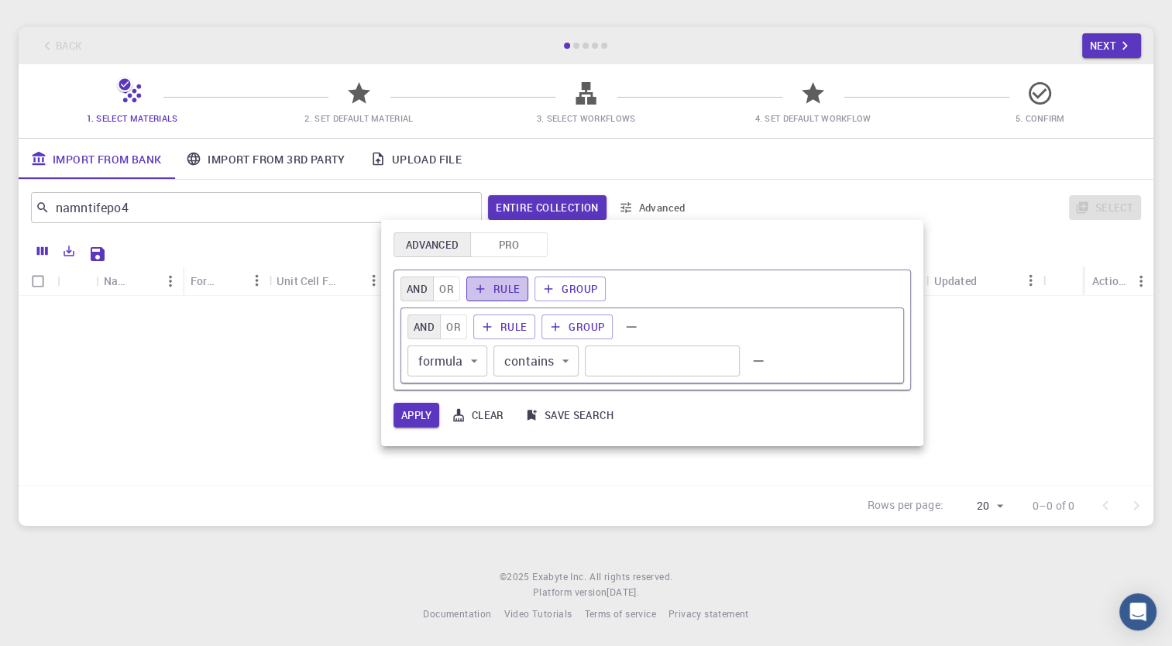 The image size is (1172, 646). What do you see at coordinates (631, 327) in the screenshot?
I see `button: Remove group` at bounding box center [631, 327].